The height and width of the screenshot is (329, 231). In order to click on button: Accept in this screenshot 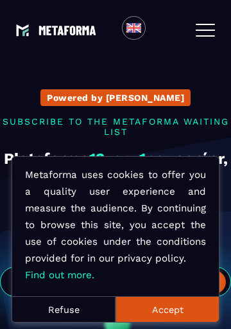, I will do `click(167, 309)`.